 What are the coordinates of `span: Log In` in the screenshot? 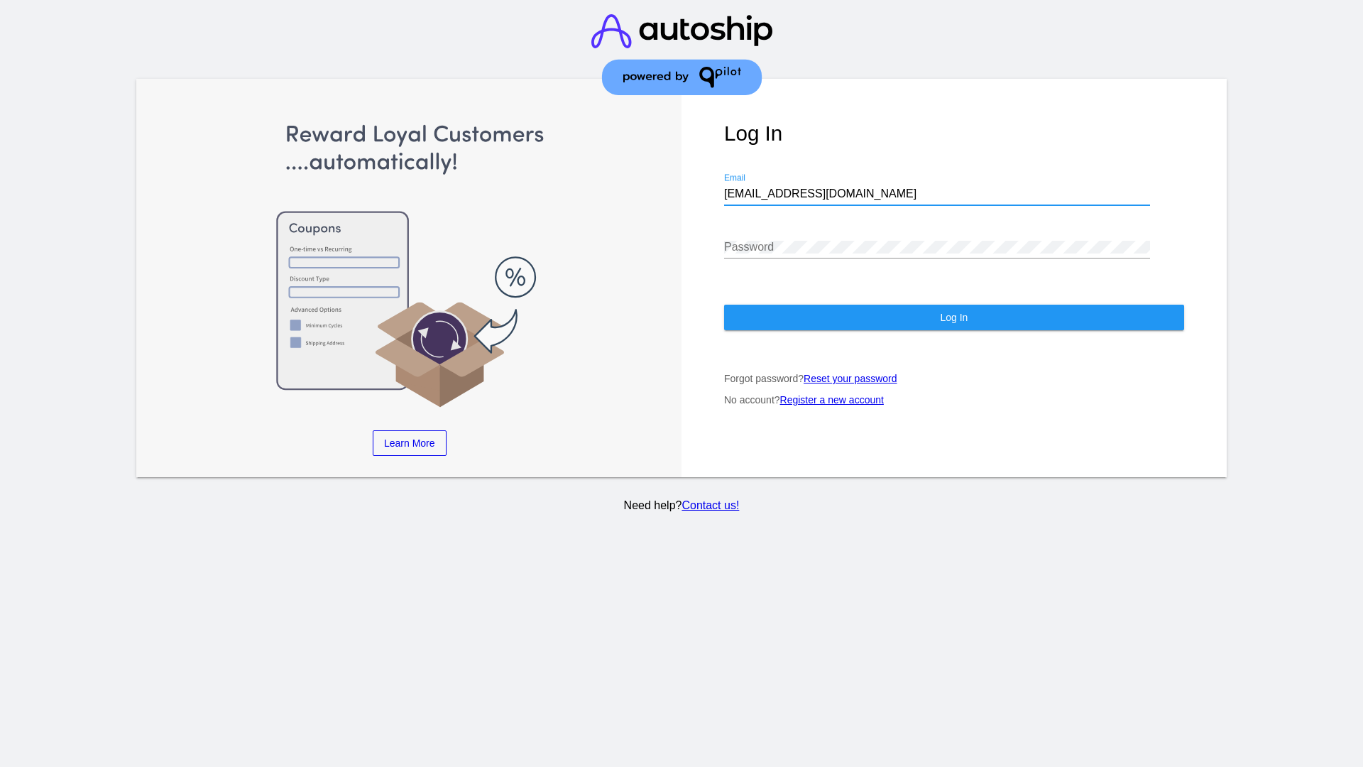 It's located at (954, 317).